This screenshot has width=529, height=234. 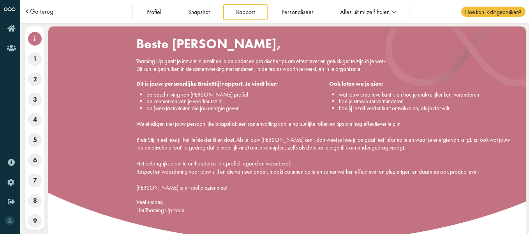 I want to click on a: Profiel, so click(x=153, y=12).